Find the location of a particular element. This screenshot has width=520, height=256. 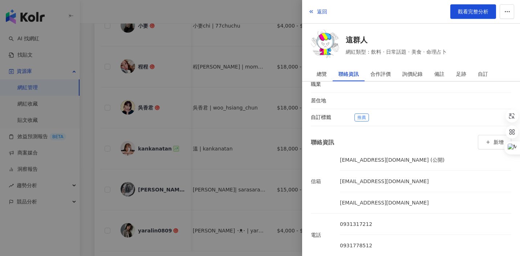

span: 網紅類型：飲料 · 日常話題 · 美食 · 命理占卜 is located at coordinates (396, 52).